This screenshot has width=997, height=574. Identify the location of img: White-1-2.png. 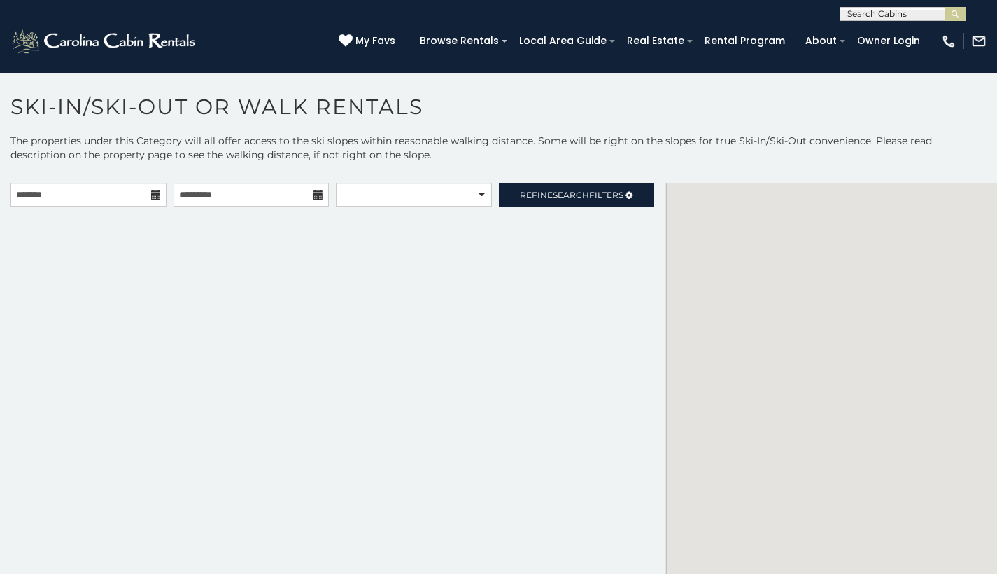
(105, 41).